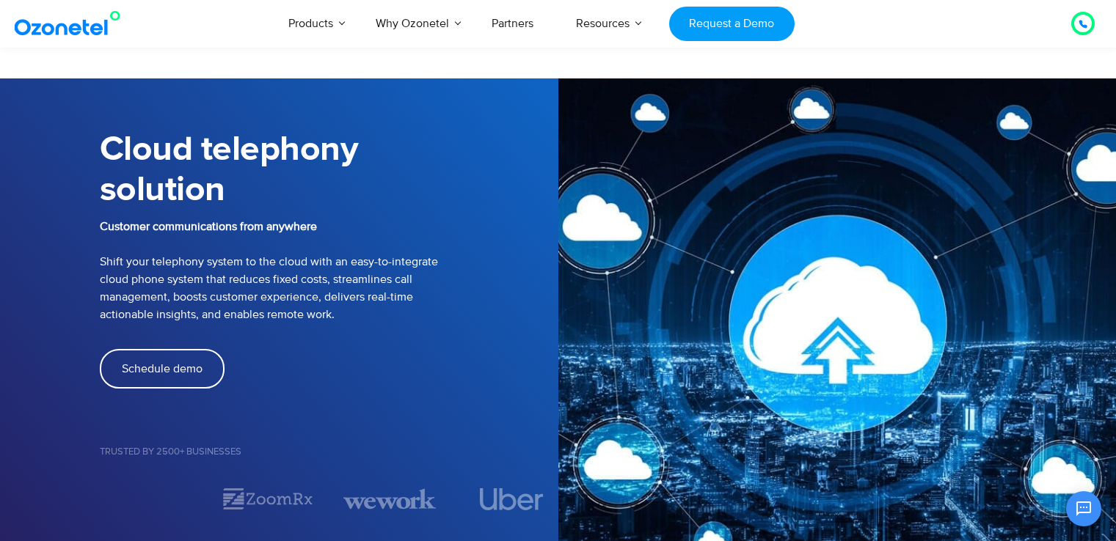 The image size is (1116, 541). I want to click on img: zoomrx.svg, so click(268, 499).